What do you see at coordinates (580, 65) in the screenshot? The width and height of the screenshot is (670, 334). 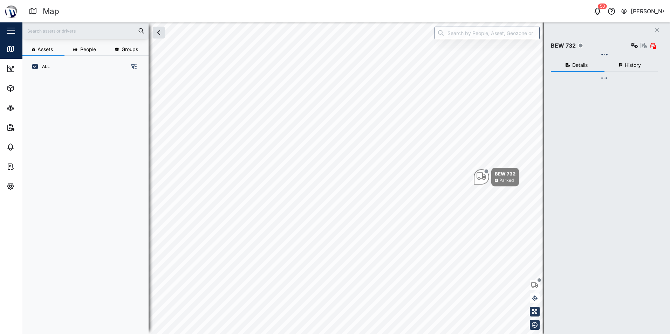 I see `span: Details` at bounding box center [580, 65].